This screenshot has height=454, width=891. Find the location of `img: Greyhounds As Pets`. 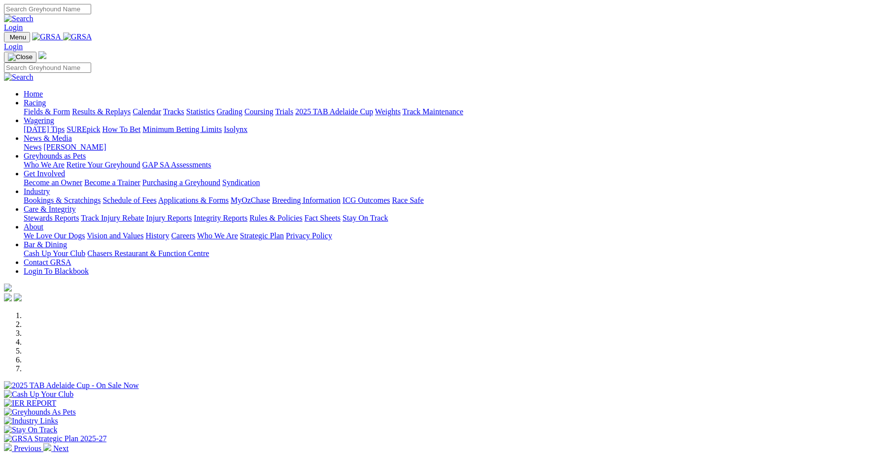

img: Greyhounds As Pets is located at coordinates (40, 413).